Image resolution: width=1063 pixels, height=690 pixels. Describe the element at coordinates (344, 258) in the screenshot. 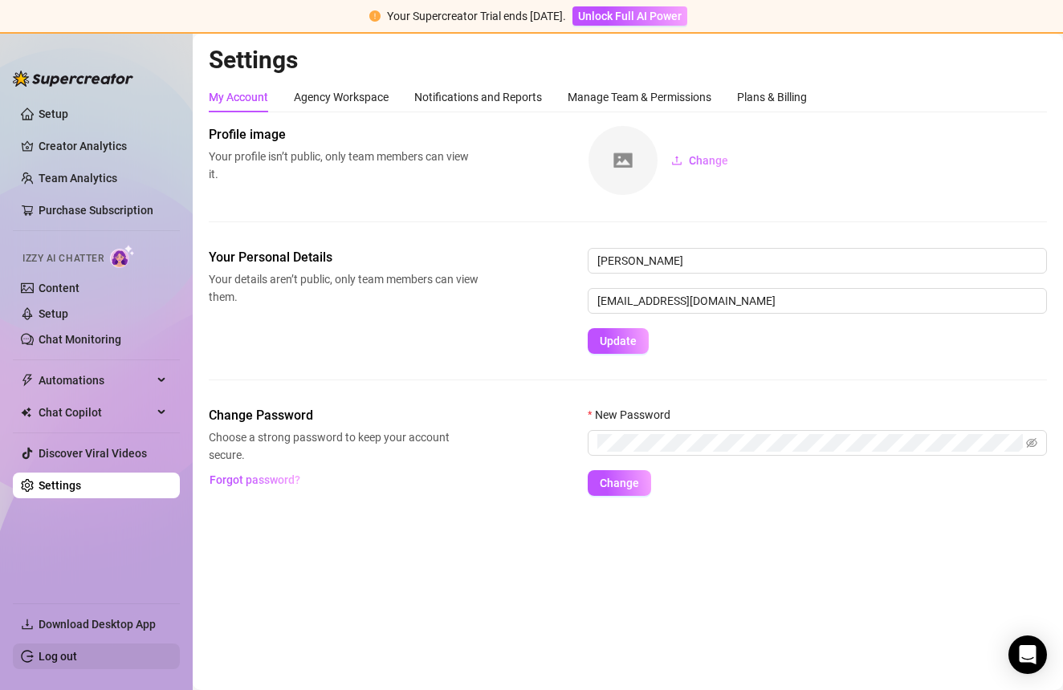

I see `span: Your Personal Details` at that location.